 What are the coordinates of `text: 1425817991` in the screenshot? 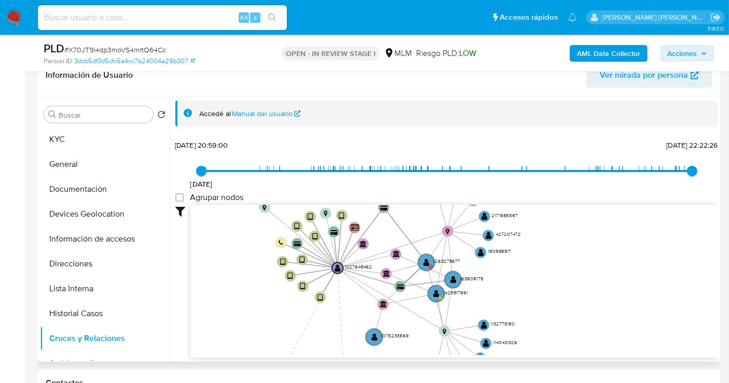 It's located at (456, 293).